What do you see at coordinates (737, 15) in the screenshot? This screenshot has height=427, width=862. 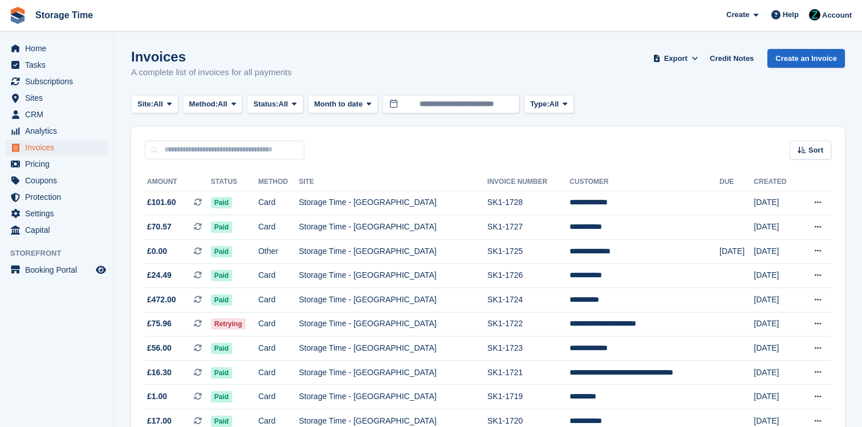 I see `span: Create` at bounding box center [737, 15].